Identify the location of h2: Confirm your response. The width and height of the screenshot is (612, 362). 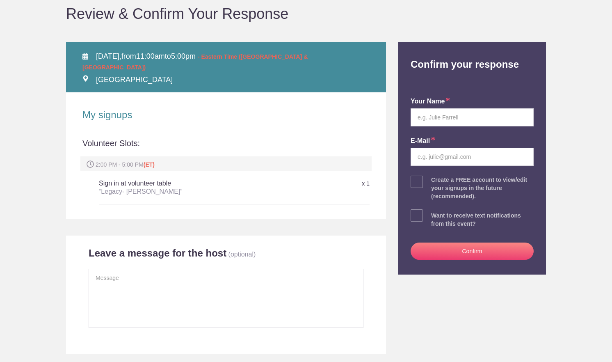
(472, 56).